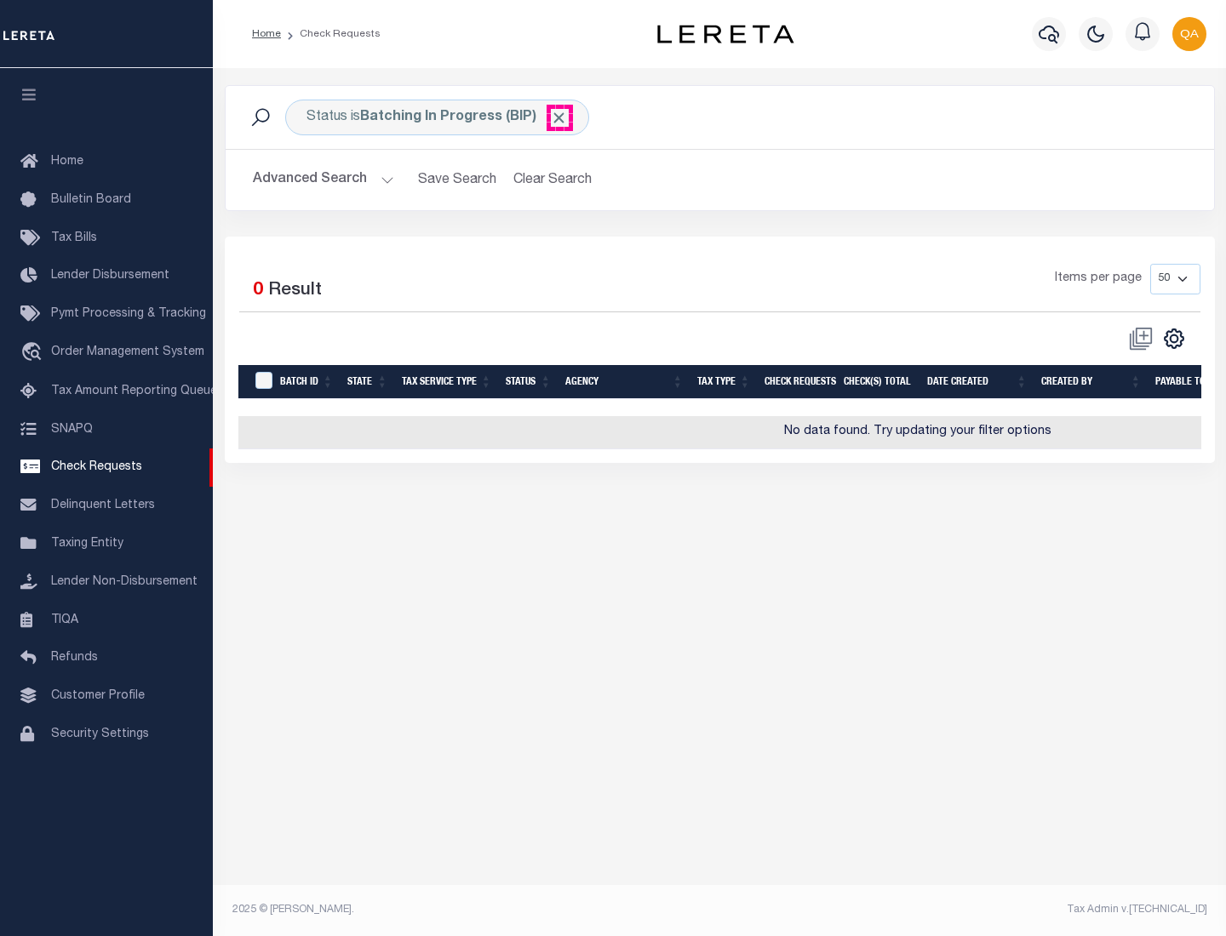  I want to click on th: Batch Id: activate to sort column ascending, so click(306, 382).